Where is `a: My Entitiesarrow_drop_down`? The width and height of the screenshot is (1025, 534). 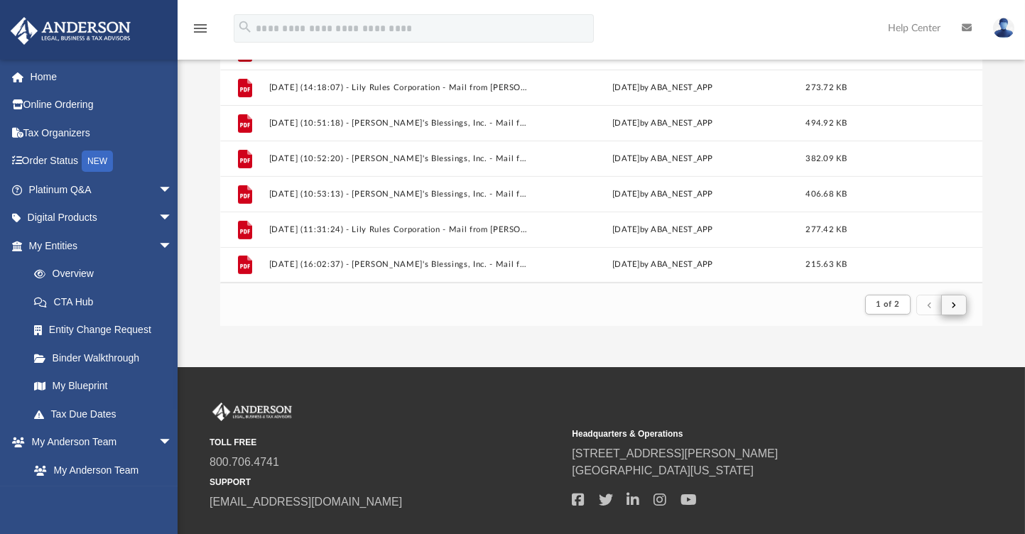
a: My Entitiesarrow_drop_down is located at coordinates (102, 246).